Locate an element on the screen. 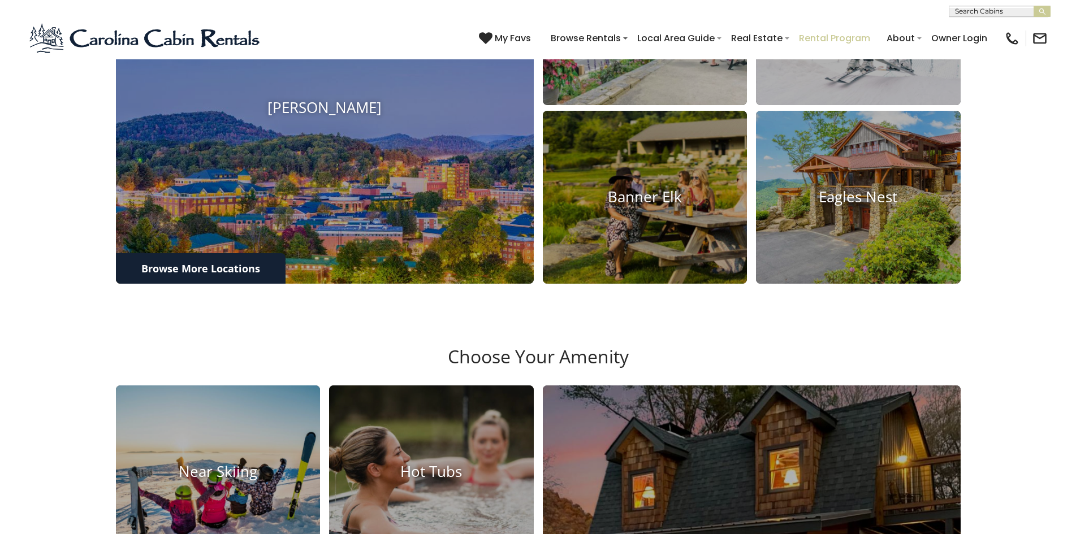  span: My Favs is located at coordinates (513, 38).